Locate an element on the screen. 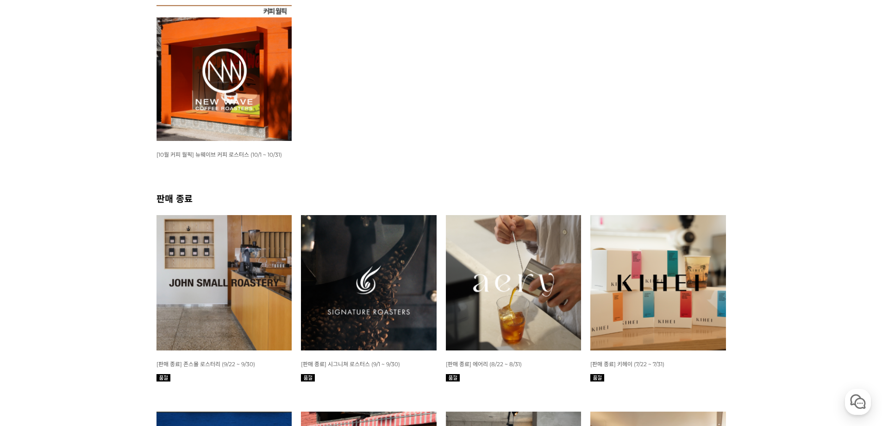 This screenshot has height=426, width=882. a: 홈 is located at coordinates (32, 305).